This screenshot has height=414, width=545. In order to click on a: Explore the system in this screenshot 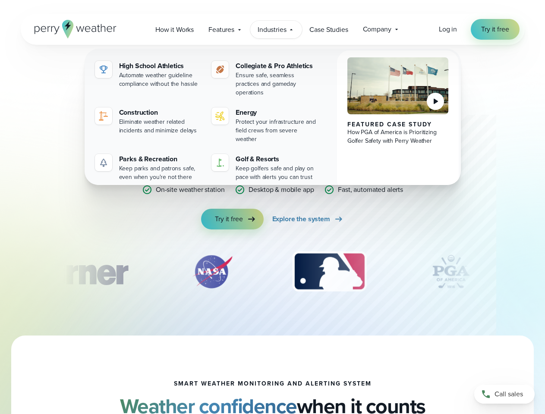, I will do `click(308, 219)`.